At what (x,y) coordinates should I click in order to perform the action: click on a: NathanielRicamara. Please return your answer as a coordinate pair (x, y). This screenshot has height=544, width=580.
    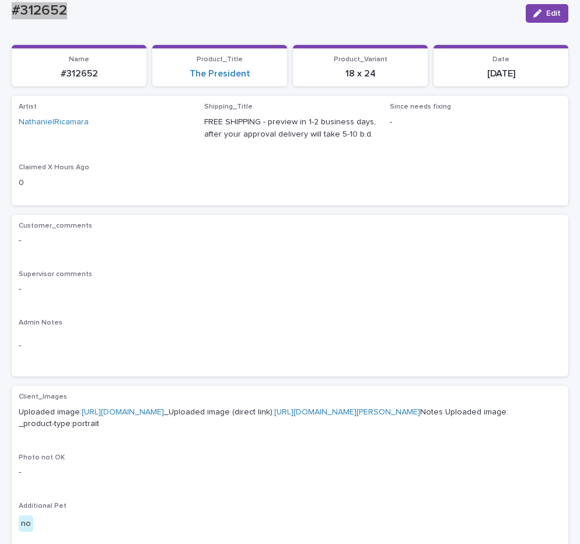
    Looking at the image, I should click on (54, 122).